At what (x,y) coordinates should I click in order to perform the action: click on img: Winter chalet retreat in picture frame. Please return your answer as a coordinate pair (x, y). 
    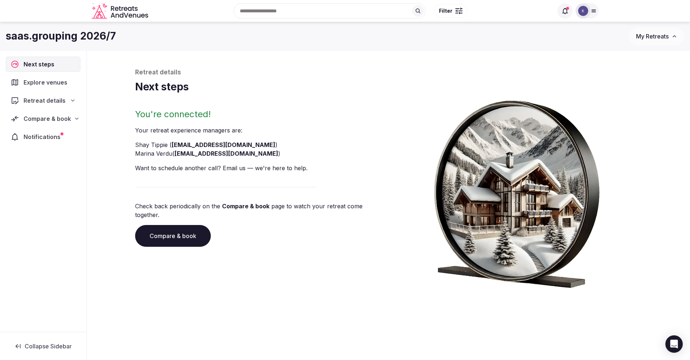
    Looking at the image, I should click on (517, 191).